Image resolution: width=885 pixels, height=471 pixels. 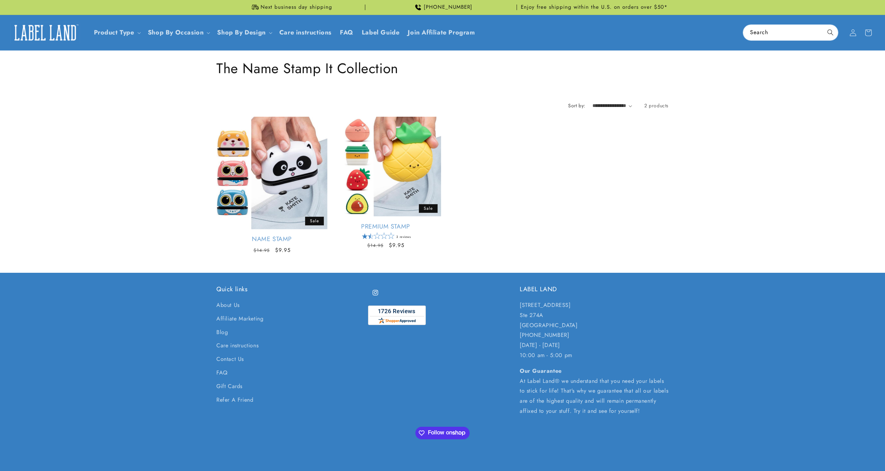 I want to click on a: Label Land, so click(x=45, y=32).